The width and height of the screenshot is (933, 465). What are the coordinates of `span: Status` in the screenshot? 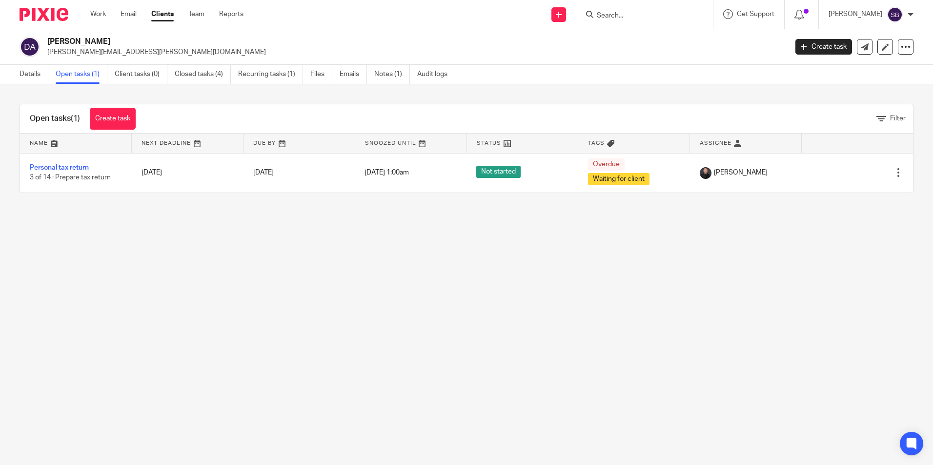 It's located at (489, 143).